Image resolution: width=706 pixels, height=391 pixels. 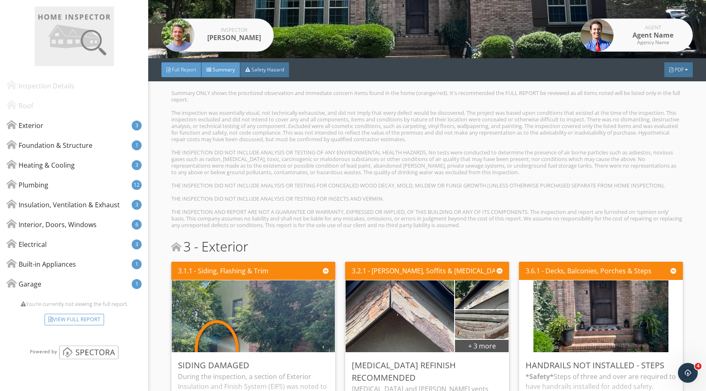 What do you see at coordinates (427, 126) in the screenshot?
I see `p: The inspection was essentially visual, not technically exhaustive, and did not imply that every d...` at bounding box center [427, 126].